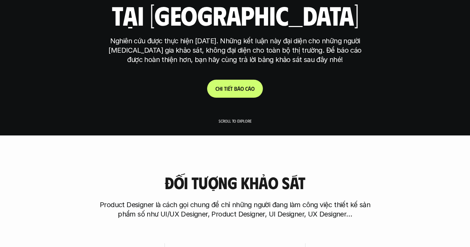 The height and width of the screenshot is (247, 470). I want to click on span: ế, so click(229, 88).